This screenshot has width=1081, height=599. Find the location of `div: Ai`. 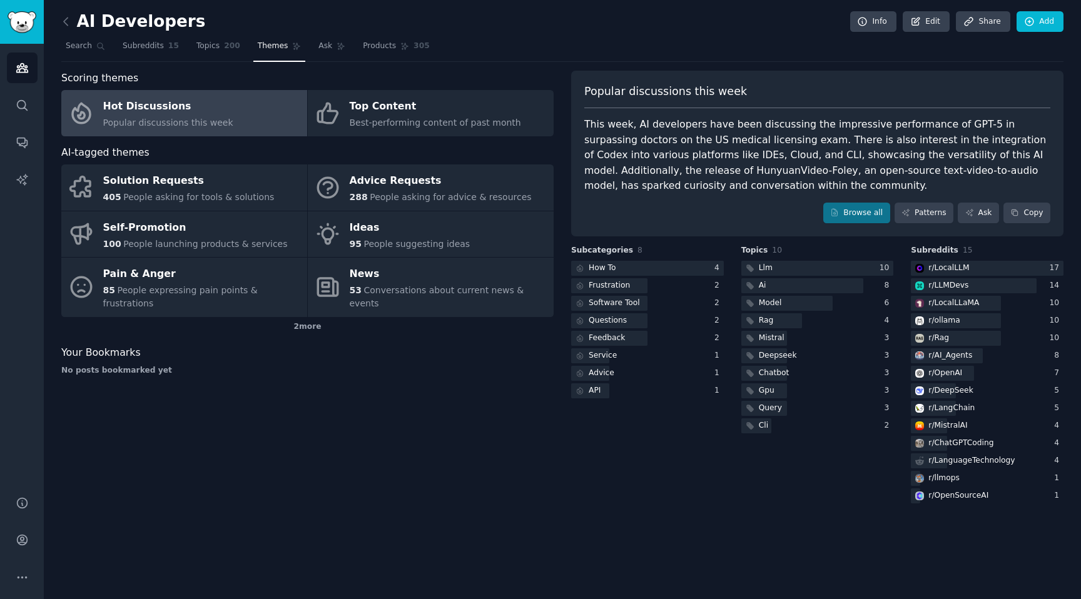

div: Ai is located at coordinates (763, 286).